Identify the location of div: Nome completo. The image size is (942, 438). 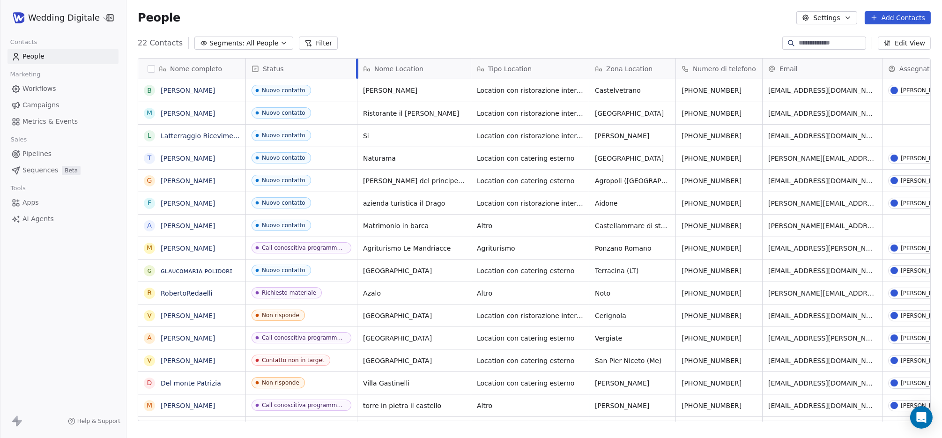
(192, 68).